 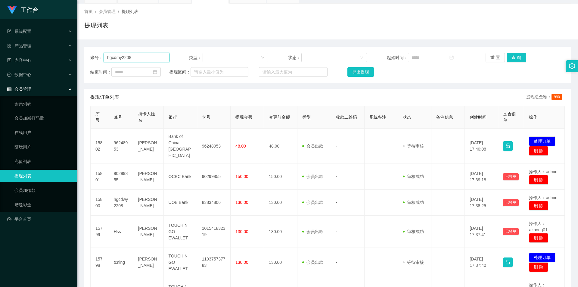 I want to click on span: 类型：, so click(x=196, y=57).